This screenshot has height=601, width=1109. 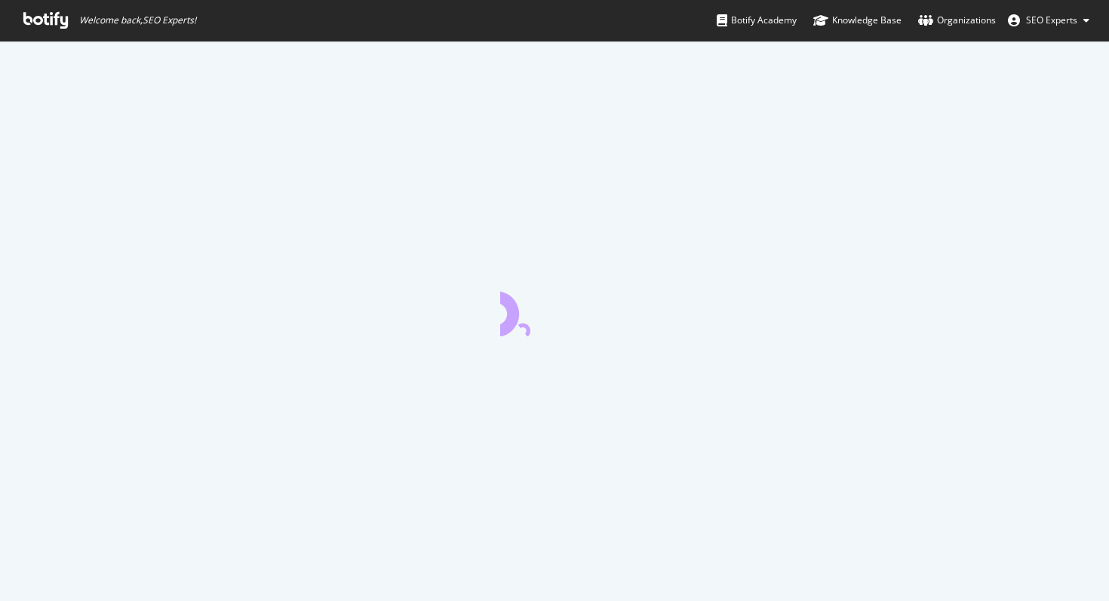 What do you see at coordinates (957, 20) in the screenshot?
I see `div: Organizations` at bounding box center [957, 20].